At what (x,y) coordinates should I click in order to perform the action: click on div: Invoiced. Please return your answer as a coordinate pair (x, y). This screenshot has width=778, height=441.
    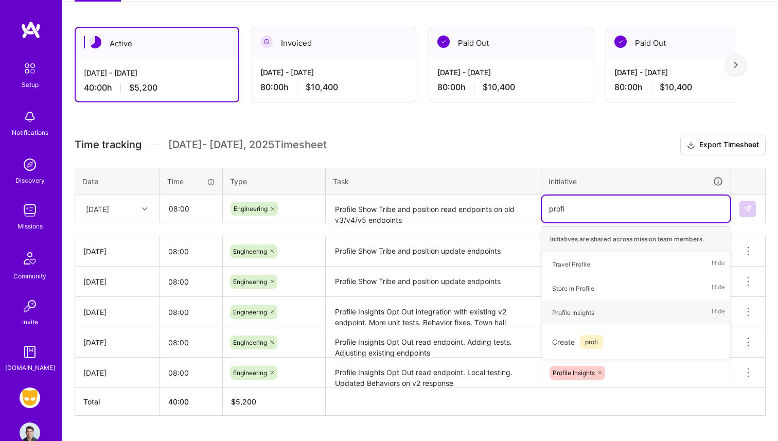
    Looking at the image, I should click on (334, 43).